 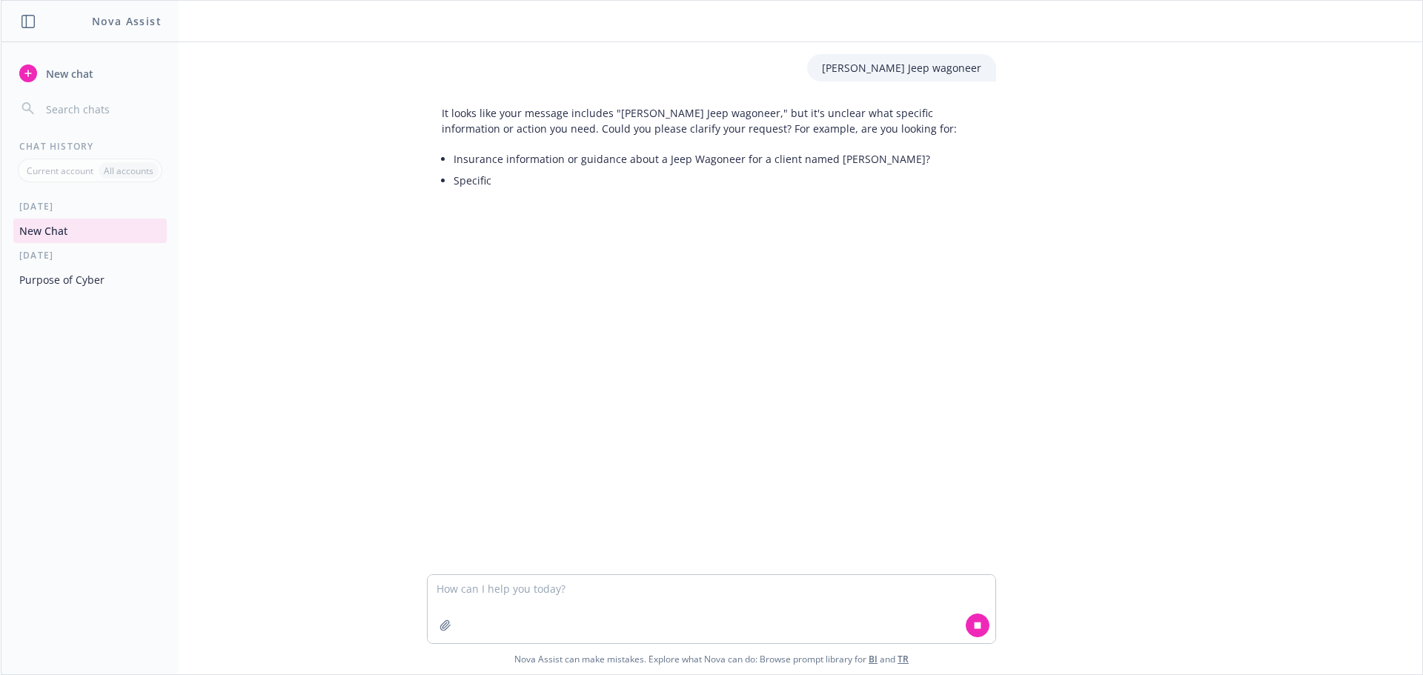 I want to click on button: New chat, so click(x=90, y=73).